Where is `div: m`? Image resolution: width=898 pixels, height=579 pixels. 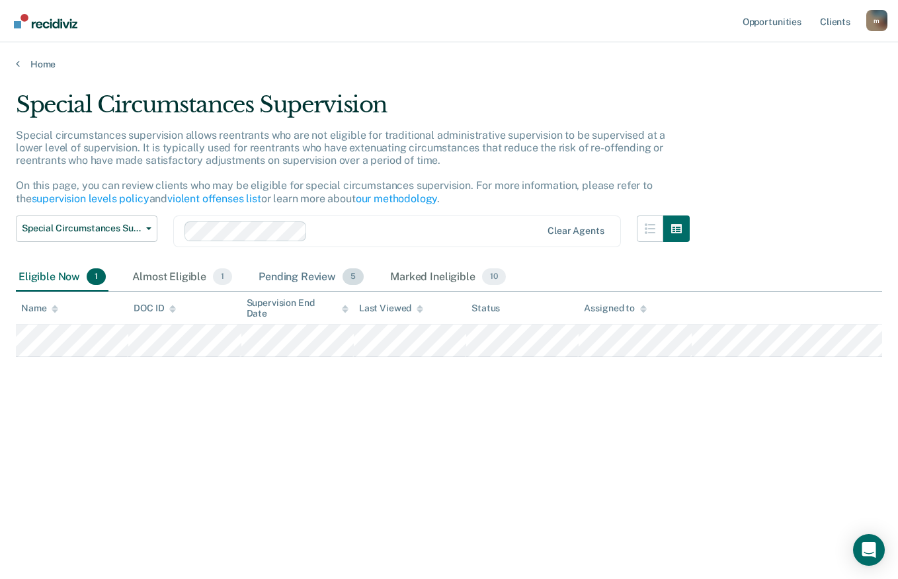 div: m is located at coordinates (877, 20).